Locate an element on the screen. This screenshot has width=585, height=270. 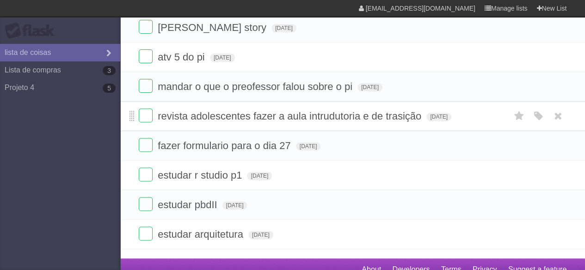
span: fazer formulario para o dia 27 is located at coordinates (225, 146).